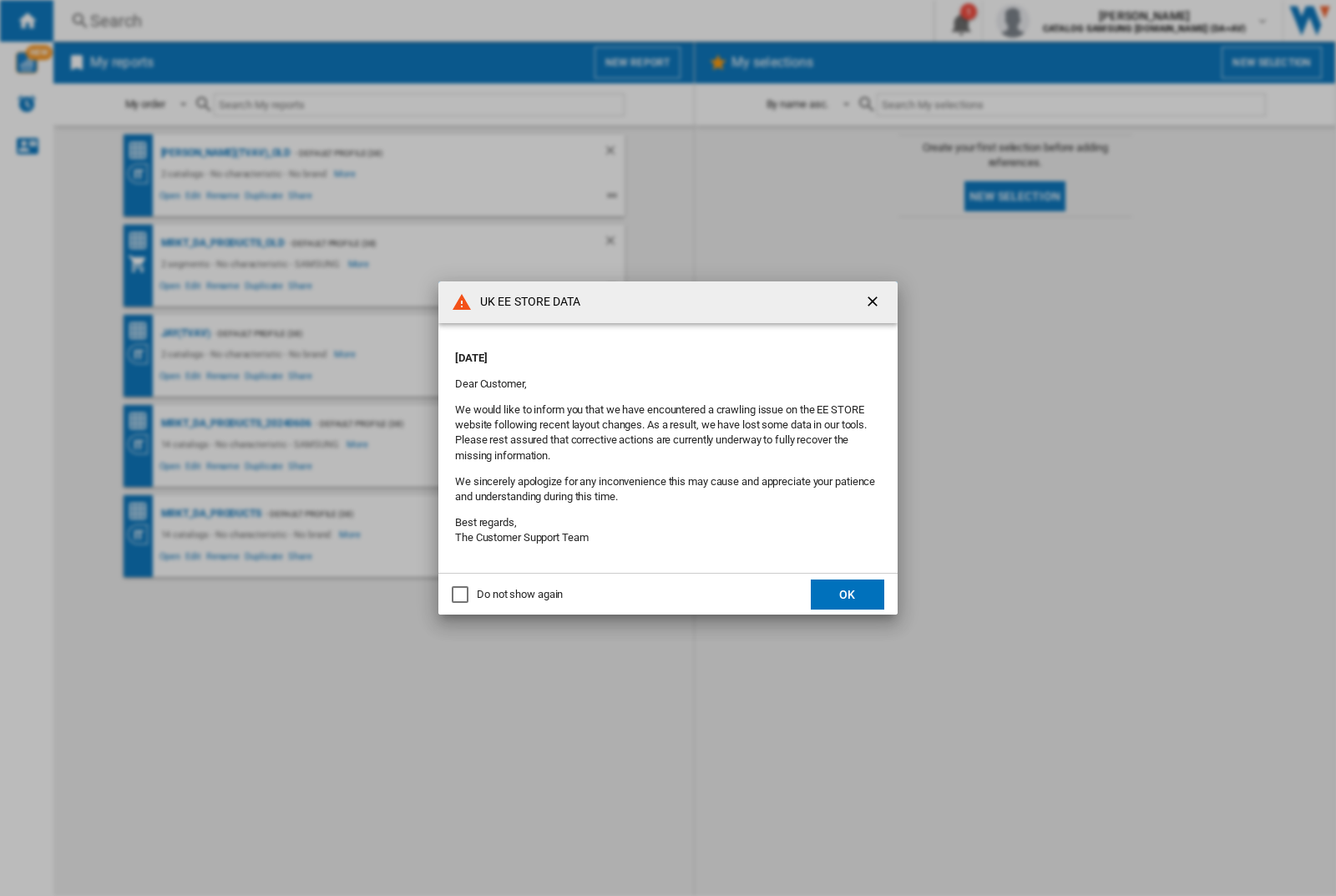 This screenshot has width=1336, height=896. I want to click on p: Dear Customer,, so click(668, 384).